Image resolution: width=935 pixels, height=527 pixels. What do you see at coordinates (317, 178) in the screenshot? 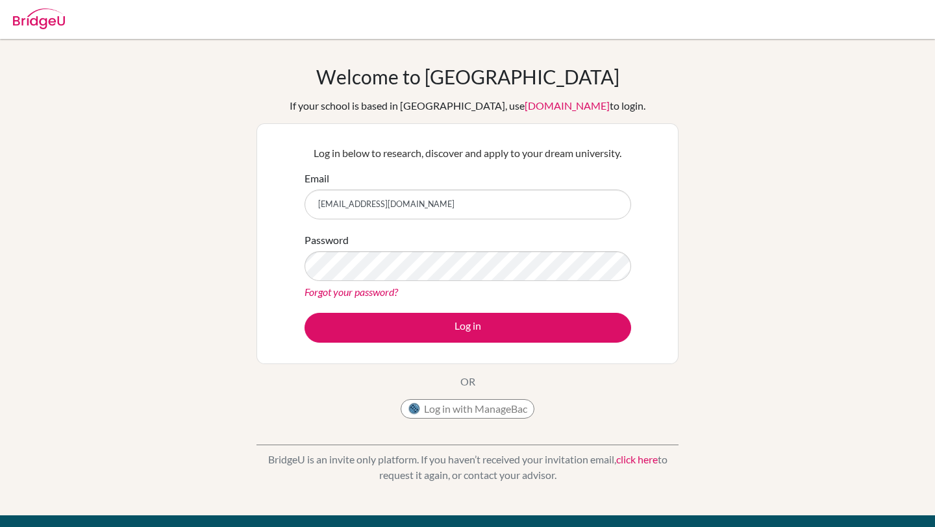
I see `label: Email` at bounding box center [317, 178].